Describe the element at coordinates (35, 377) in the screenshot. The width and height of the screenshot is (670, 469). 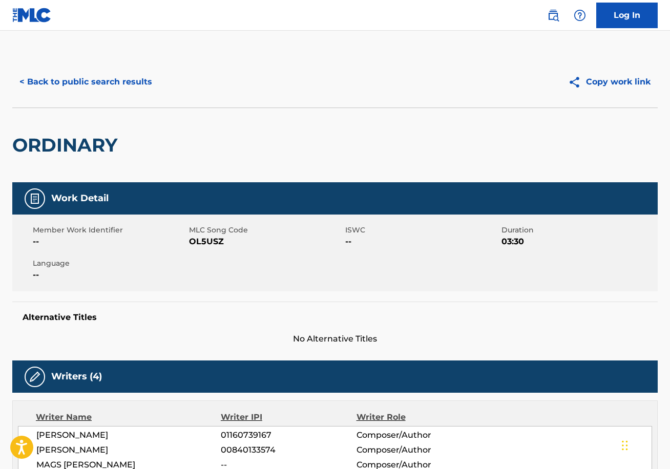
I see `img: Writers` at that location.